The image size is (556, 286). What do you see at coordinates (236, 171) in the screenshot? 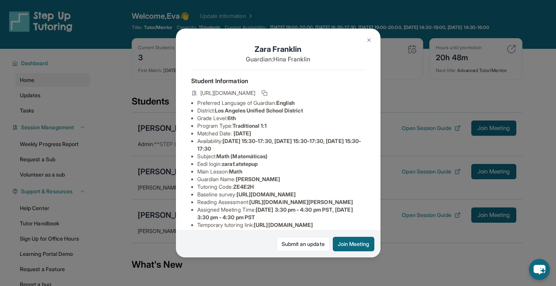
I see `span: Math` at bounding box center [236, 171].